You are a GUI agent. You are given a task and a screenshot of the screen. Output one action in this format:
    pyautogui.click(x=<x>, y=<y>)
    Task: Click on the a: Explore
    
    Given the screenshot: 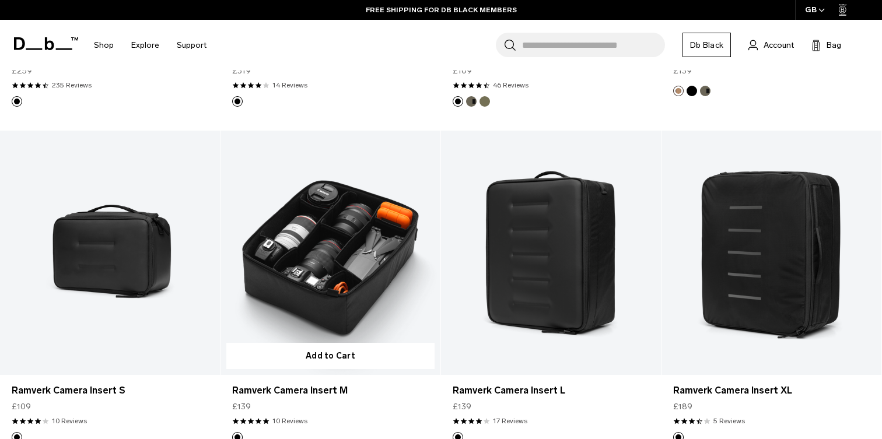 What is the action you would take?
    pyautogui.click(x=145, y=45)
    